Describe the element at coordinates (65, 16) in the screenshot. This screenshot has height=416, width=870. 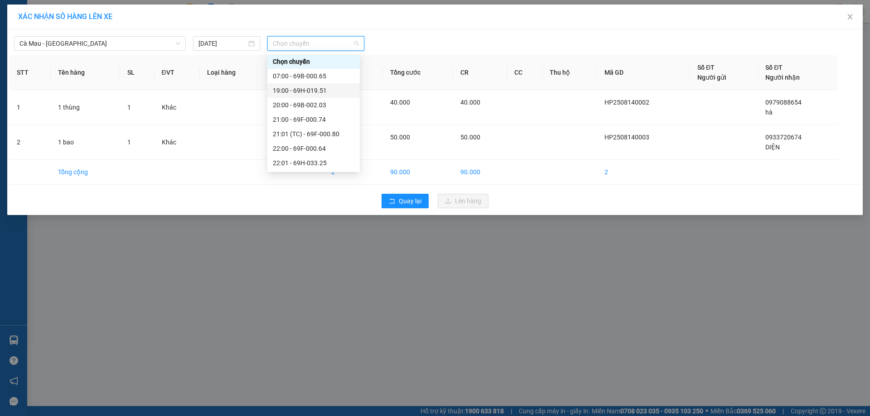
I see `span: XÁC NHẬN SỐ HÀNG LÊN XE` at that location.